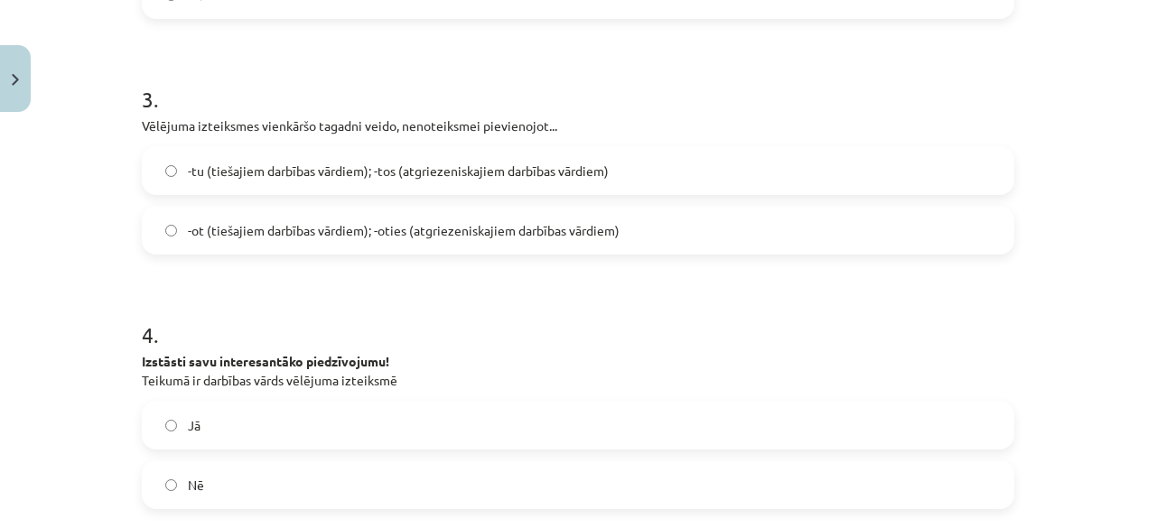  I want to click on span: Jā, so click(194, 425).